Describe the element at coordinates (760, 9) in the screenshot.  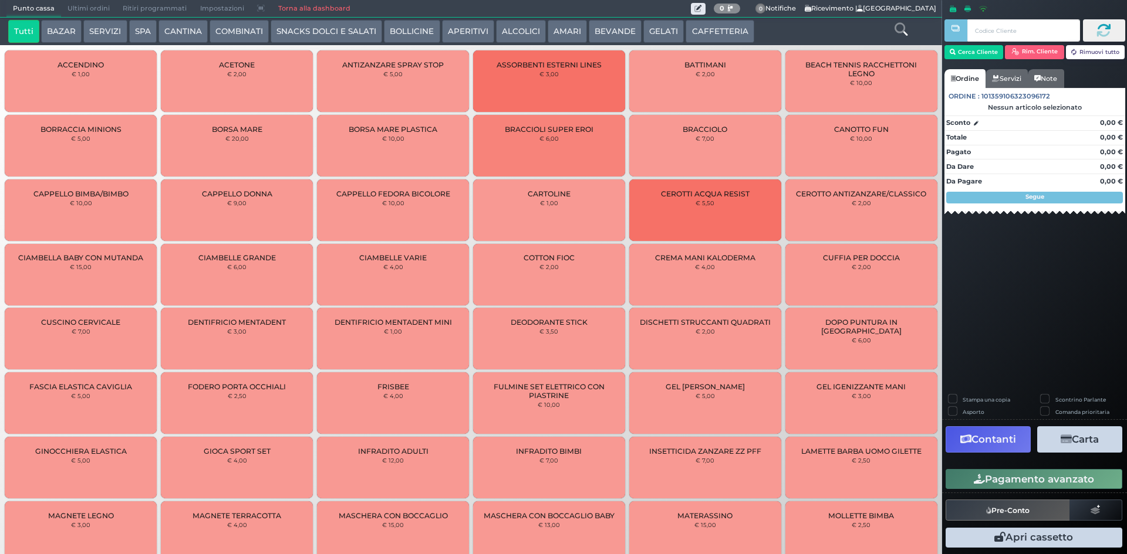
I see `span: 0` at that location.